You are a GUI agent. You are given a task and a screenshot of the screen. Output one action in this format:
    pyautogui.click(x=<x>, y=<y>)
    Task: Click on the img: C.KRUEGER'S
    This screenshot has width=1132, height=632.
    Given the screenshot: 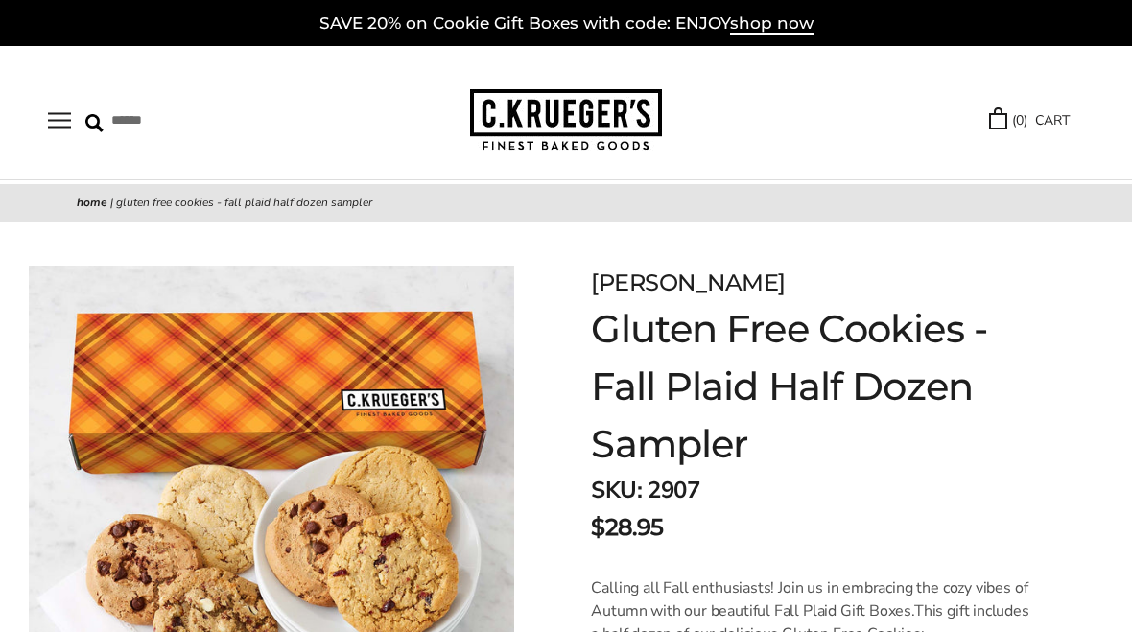 What is the action you would take?
    pyautogui.click(x=566, y=120)
    